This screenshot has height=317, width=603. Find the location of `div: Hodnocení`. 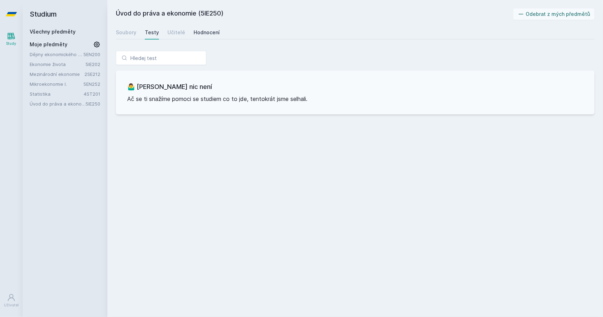

div: Hodnocení is located at coordinates (207, 33).